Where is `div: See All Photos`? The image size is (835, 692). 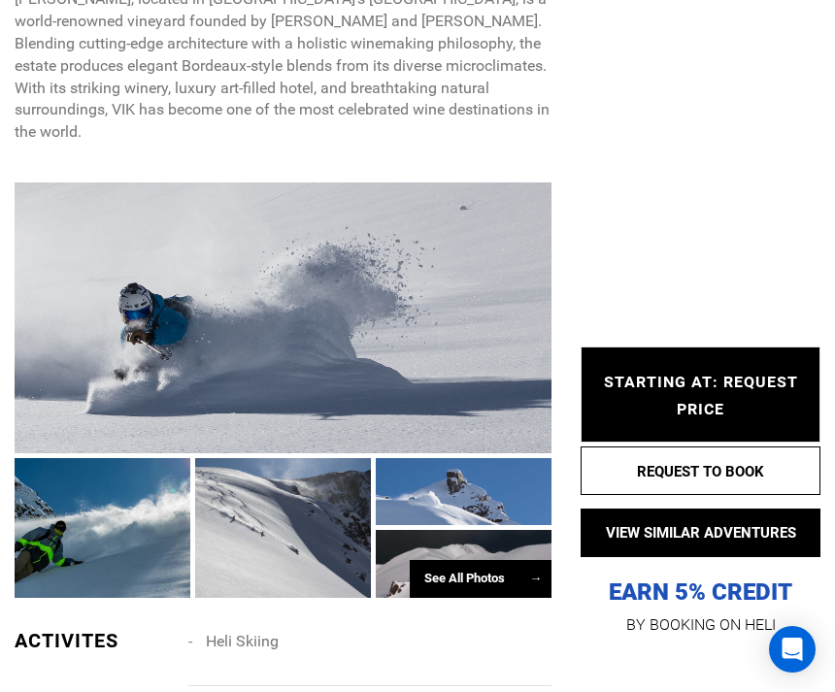
div: See All Photos is located at coordinates (481, 579).